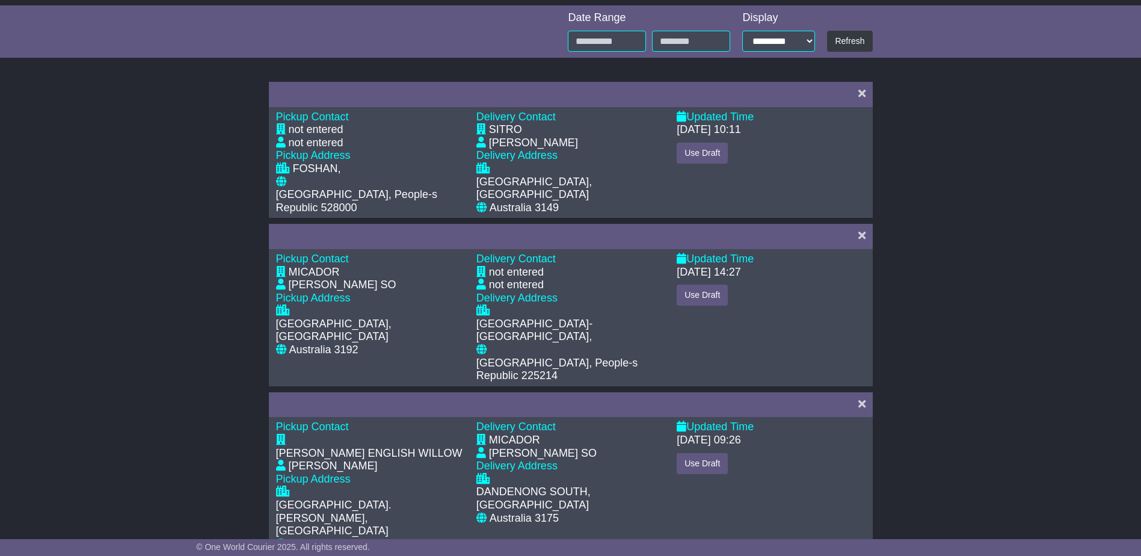 This screenshot has width=1141, height=556. Describe the element at coordinates (524, 519) in the screenshot. I see `div: Australia 3175` at that location.